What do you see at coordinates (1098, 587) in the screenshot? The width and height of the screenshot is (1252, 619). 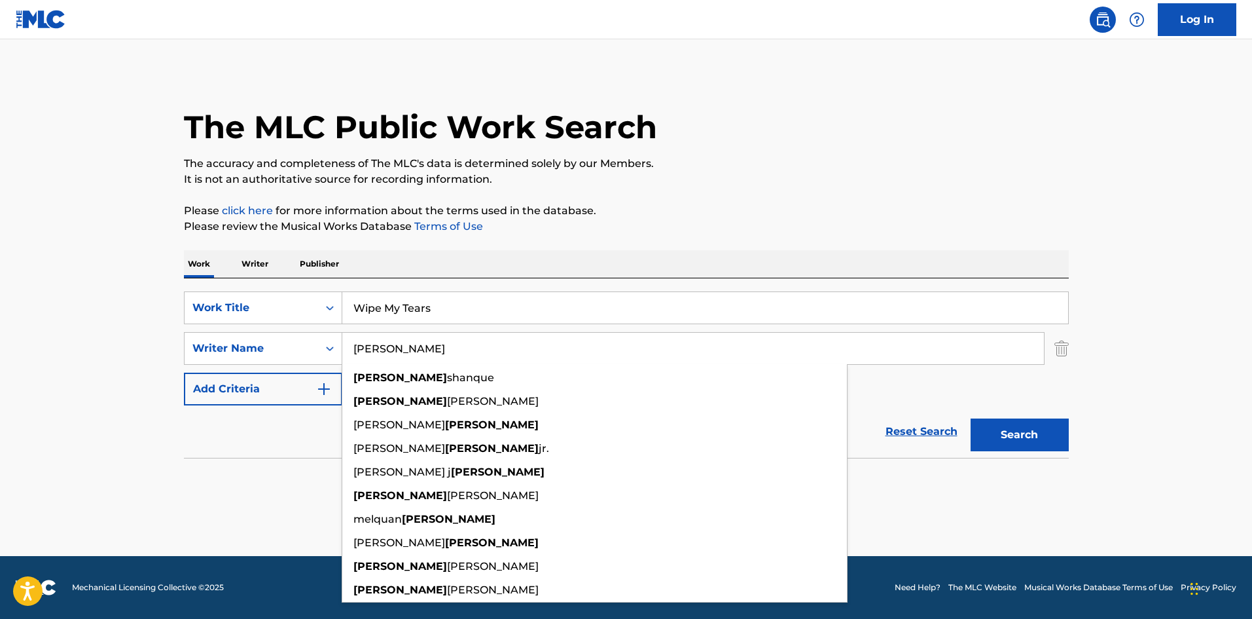 I see `a: Musical Works Database Terms of Use` at bounding box center [1098, 587].